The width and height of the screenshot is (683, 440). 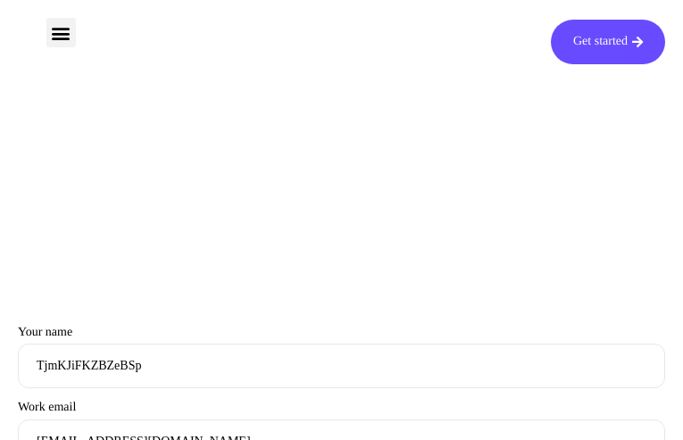 I want to click on label: Your name, so click(x=341, y=357).